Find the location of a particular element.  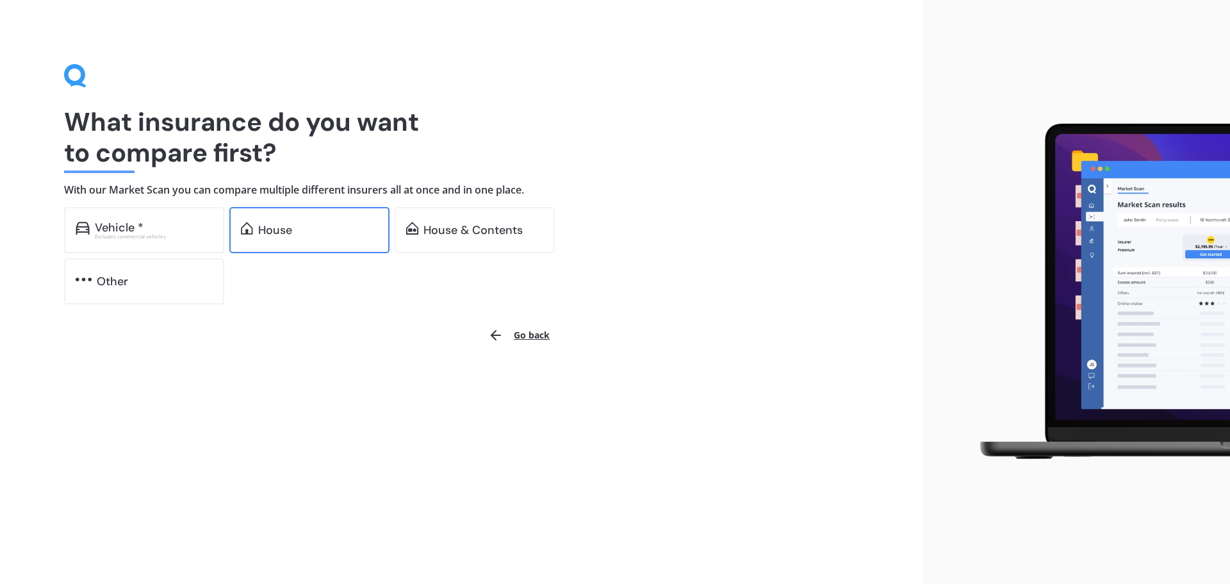

img: car.f15378c7a67c060ca3f3.svg is located at coordinates (83, 228).